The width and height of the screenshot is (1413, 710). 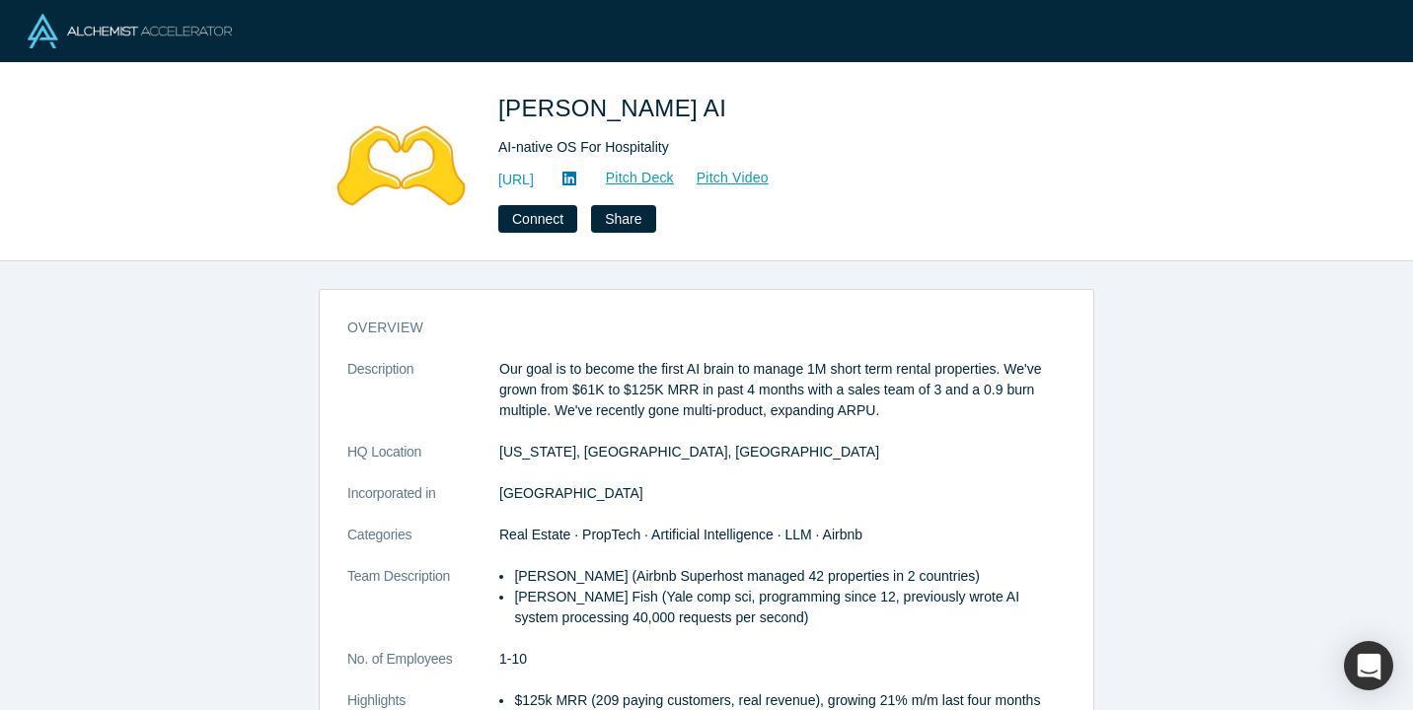 What do you see at coordinates (402, 160) in the screenshot?
I see `img: Besty AI's Logo` at bounding box center [402, 160].